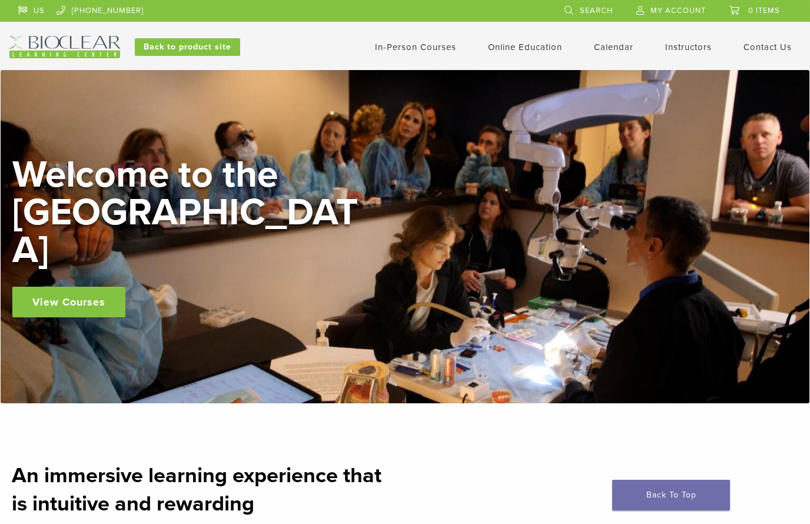  What do you see at coordinates (767, 47) in the screenshot?
I see `a: Contact Us` at bounding box center [767, 47].